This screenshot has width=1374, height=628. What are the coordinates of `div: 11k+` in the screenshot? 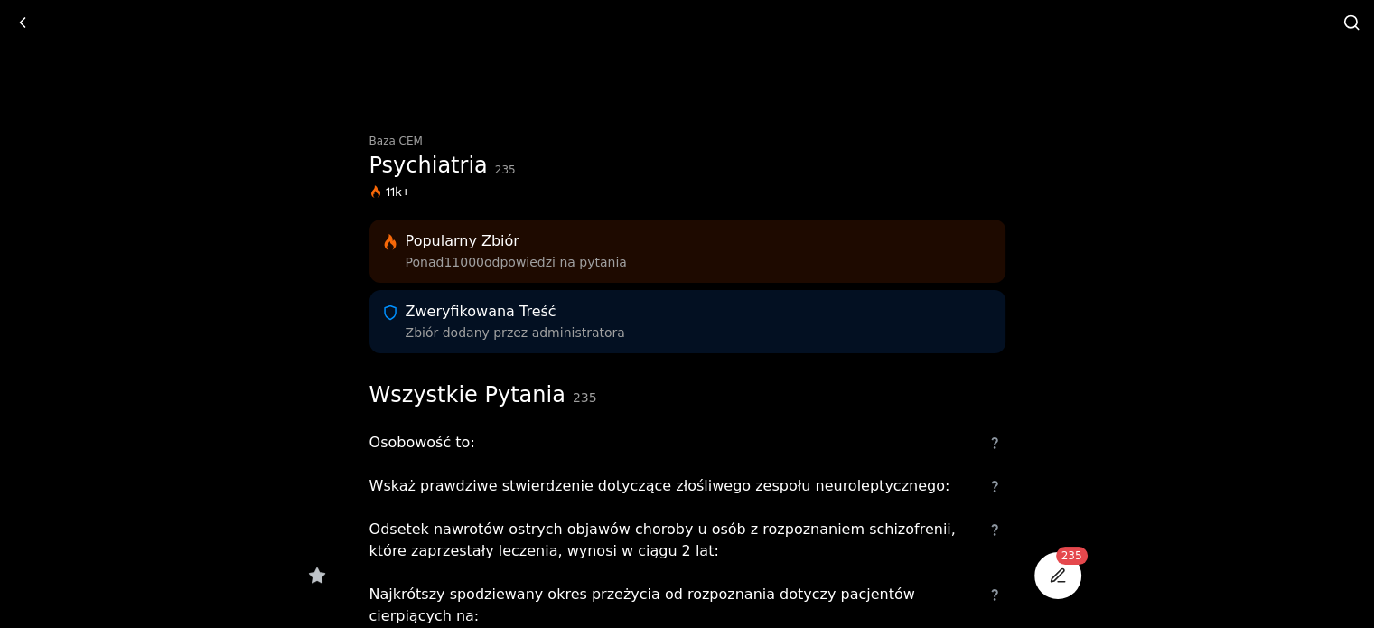 It's located at (397, 191).